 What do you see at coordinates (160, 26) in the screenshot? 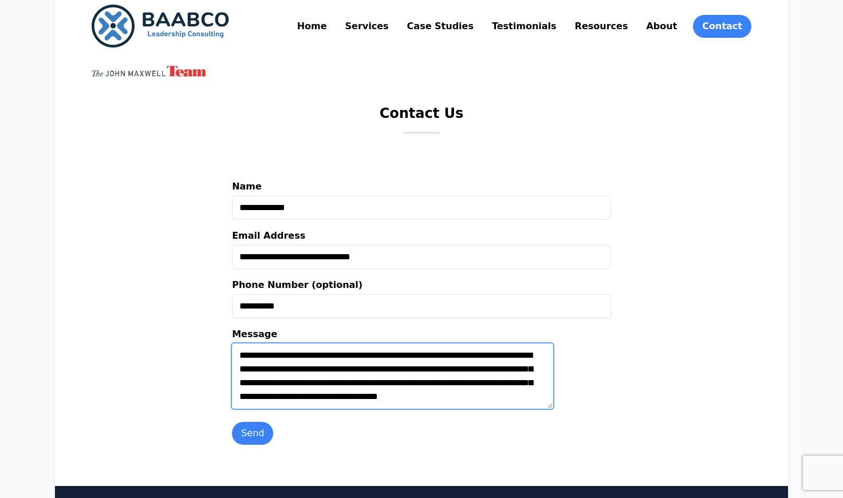
I see `img: BAABCO Consulting Services` at bounding box center [160, 26].